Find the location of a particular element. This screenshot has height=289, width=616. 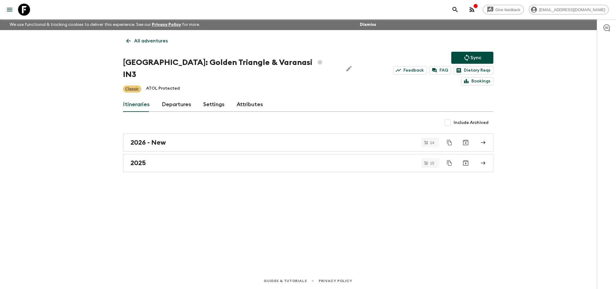

h2: 2025 is located at coordinates (138, 163).